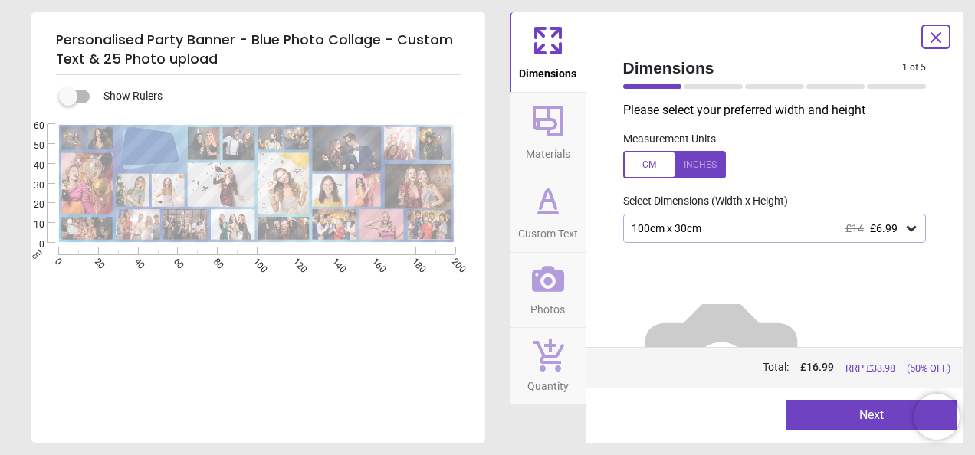 Image resolution: width=975 pixels, height=455 pixels. Describe the element at coordinates (30, 245) in the screenshot. I see `span: 0` at that location.